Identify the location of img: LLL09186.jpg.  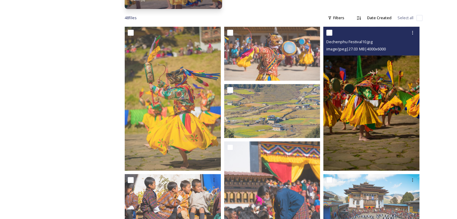
(272, 54).